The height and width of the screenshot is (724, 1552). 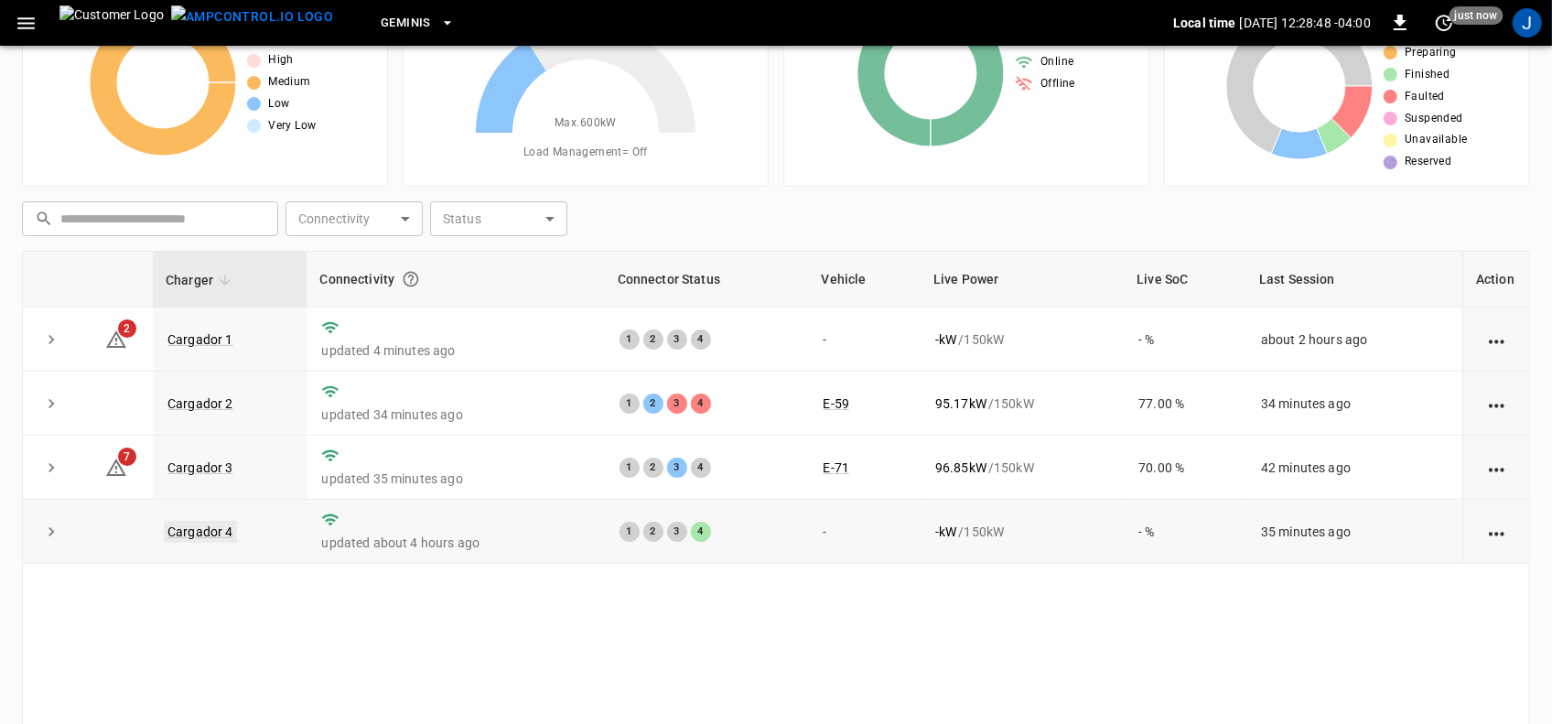 I want to click on button: Connection between the charger and our software., so click(x=411, y=279).